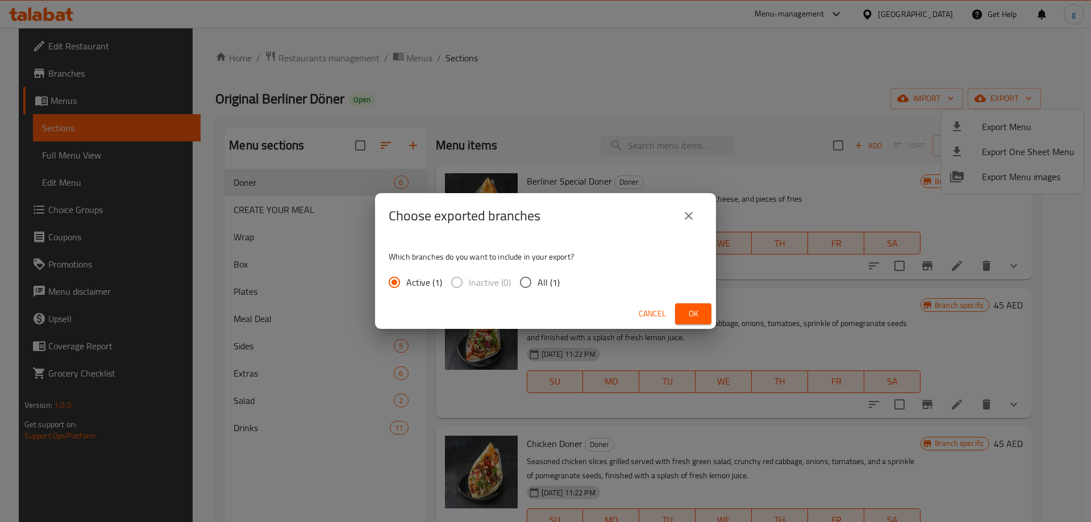 The height and width of the screenshot is (522, 1091). What do you see at coordinates (490, 282) in the screenshot?
I see `span: Inactive (0)` at bounding box center [490, 282].